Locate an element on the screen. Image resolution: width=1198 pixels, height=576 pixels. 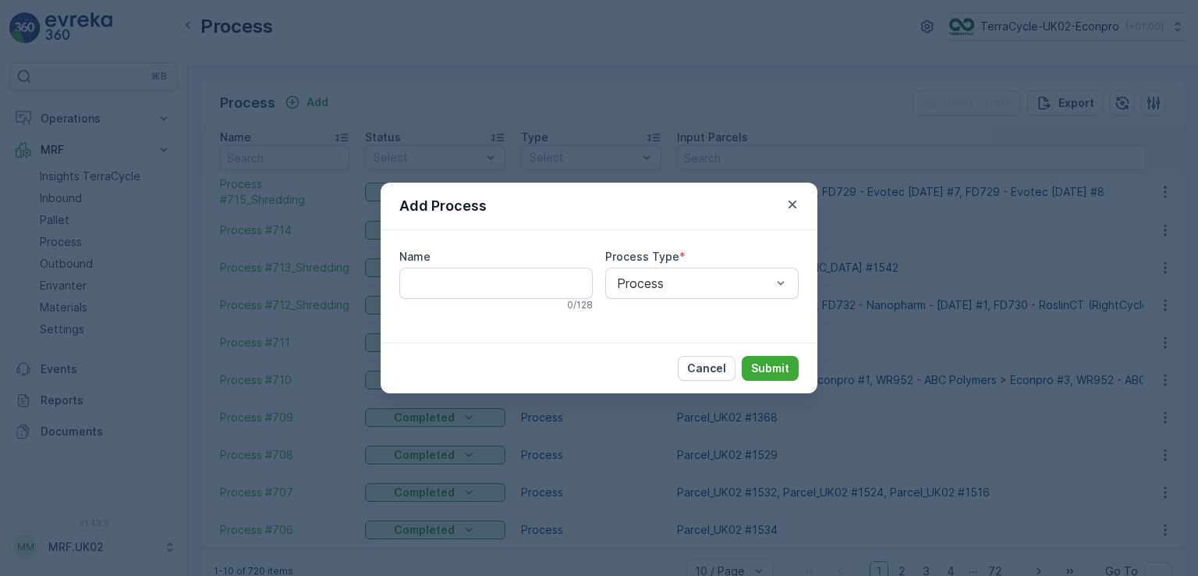
p: 0 / 128 is located at coordinates (580, 305).